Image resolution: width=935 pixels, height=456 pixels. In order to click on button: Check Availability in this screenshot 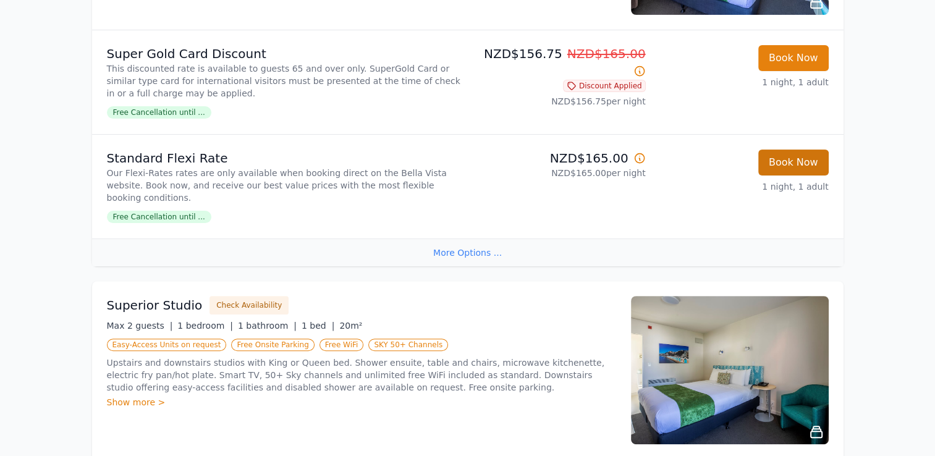, I will do `click(249, 305)`.